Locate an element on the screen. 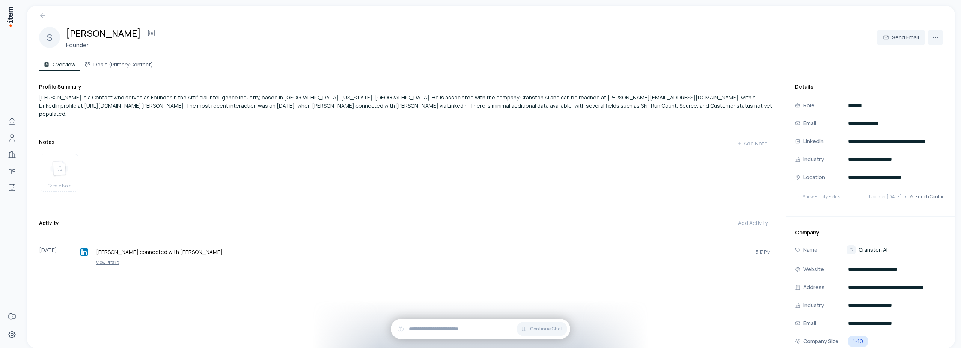 The width and height of the screenshot is (961, 348). p: Website is located at coordinates (814, 270).